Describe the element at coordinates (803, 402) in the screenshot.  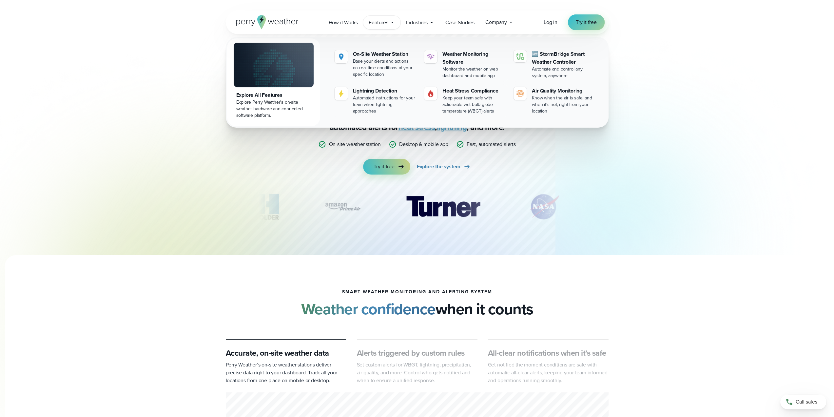
I see `a: Call sales` at that location.